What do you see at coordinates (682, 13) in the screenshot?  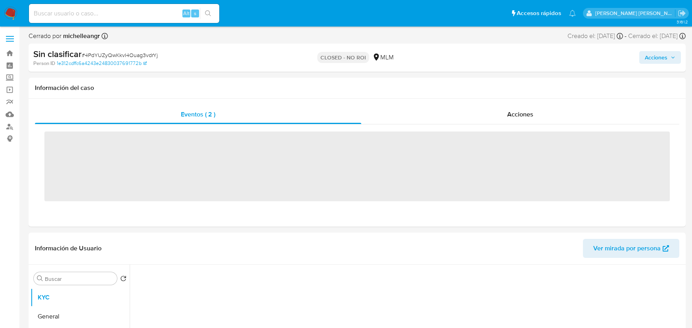 I see `a: Salir` at bounding box center [682, 13].